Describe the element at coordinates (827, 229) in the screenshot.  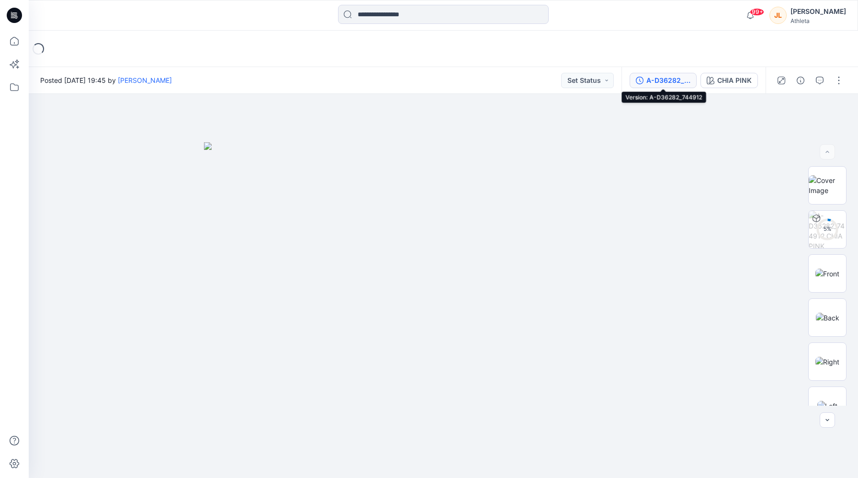
I see `div: 5 %` at that location.